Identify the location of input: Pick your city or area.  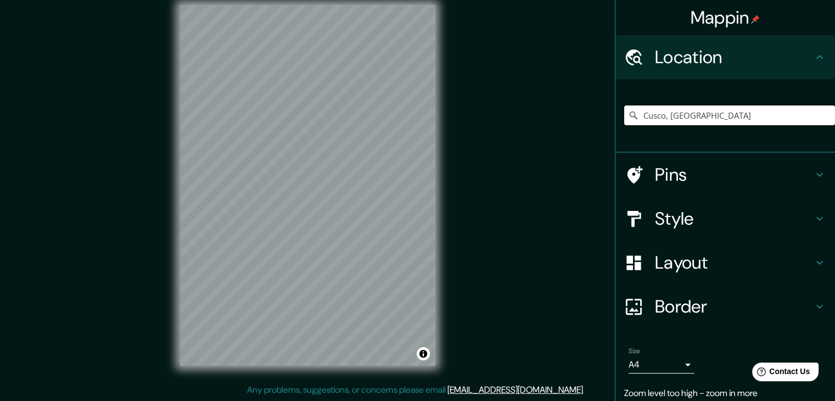
(729, 115).